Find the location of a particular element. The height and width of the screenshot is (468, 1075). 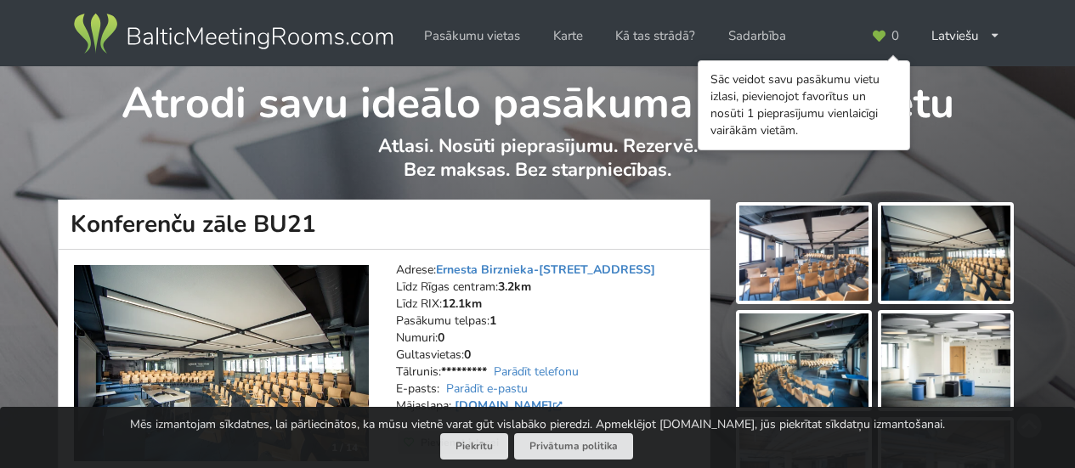

p: Atlasi. Nosūti pieprasījumu. Rezervē. Bez maksas. Bez starpniecības. is located at coordinates (537, 167).